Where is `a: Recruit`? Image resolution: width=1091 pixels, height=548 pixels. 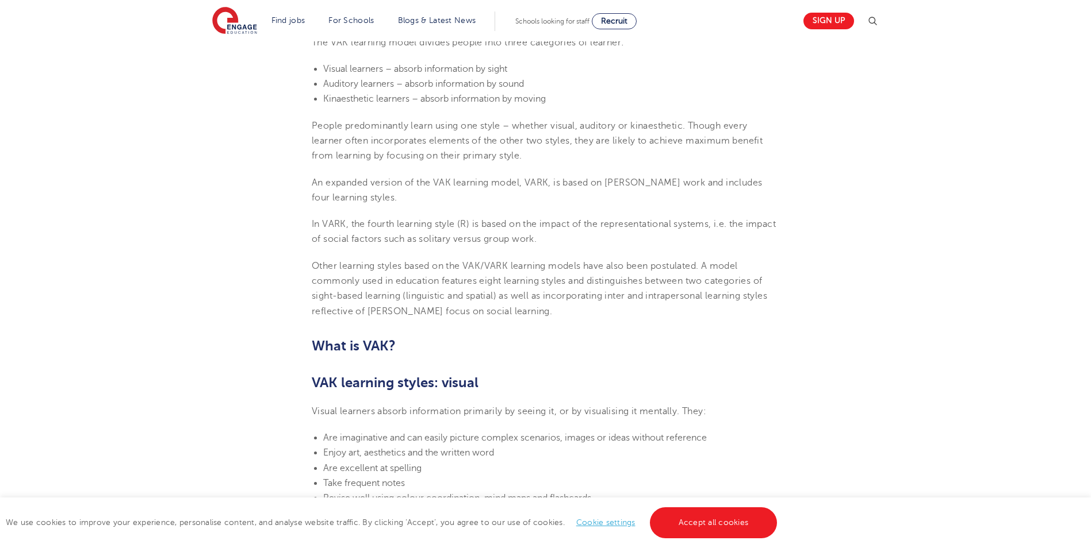 a: Recruit is located at coordinates (614, 21).